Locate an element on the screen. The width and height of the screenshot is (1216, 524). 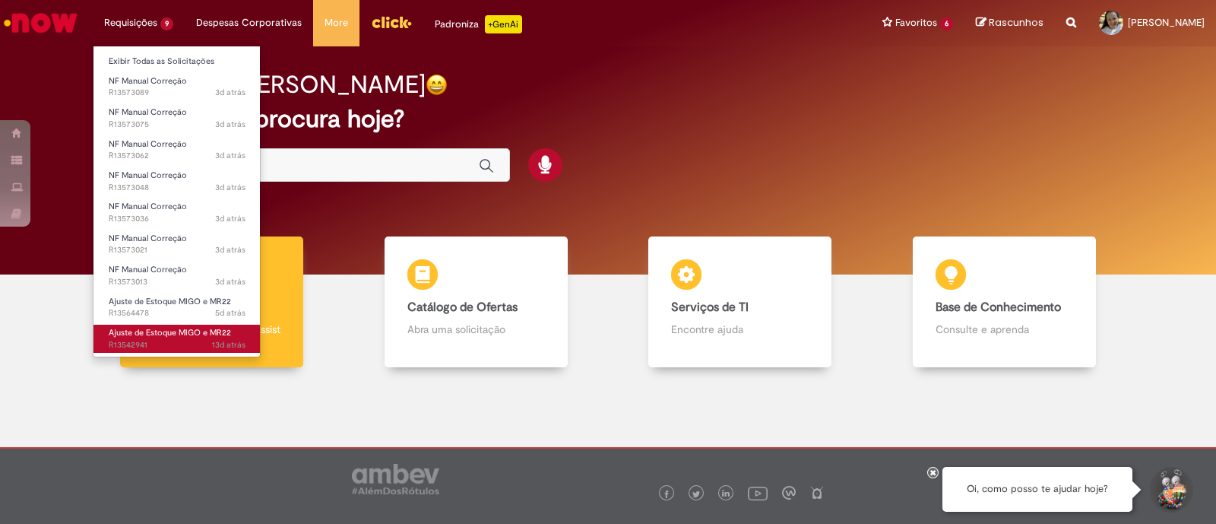
time: 24/09/2025 17:32:25 is located at coordinates (230, 312).